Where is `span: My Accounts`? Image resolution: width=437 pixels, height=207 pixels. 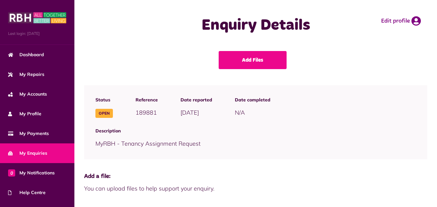 span: My Accounts is located at coordinates (27, 94).